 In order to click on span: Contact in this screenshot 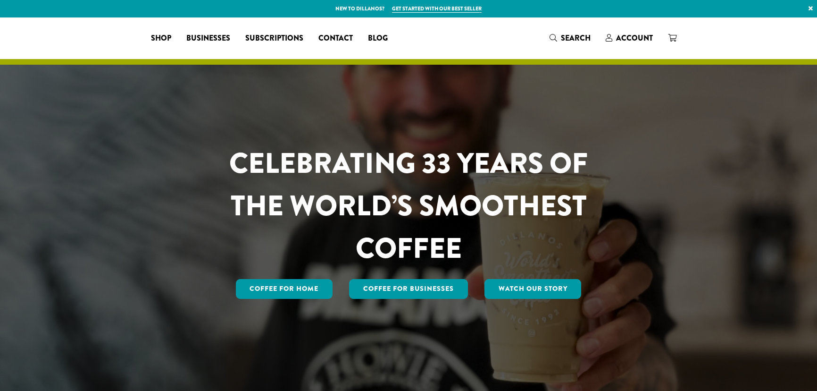, I will do `click(335, 38)`.